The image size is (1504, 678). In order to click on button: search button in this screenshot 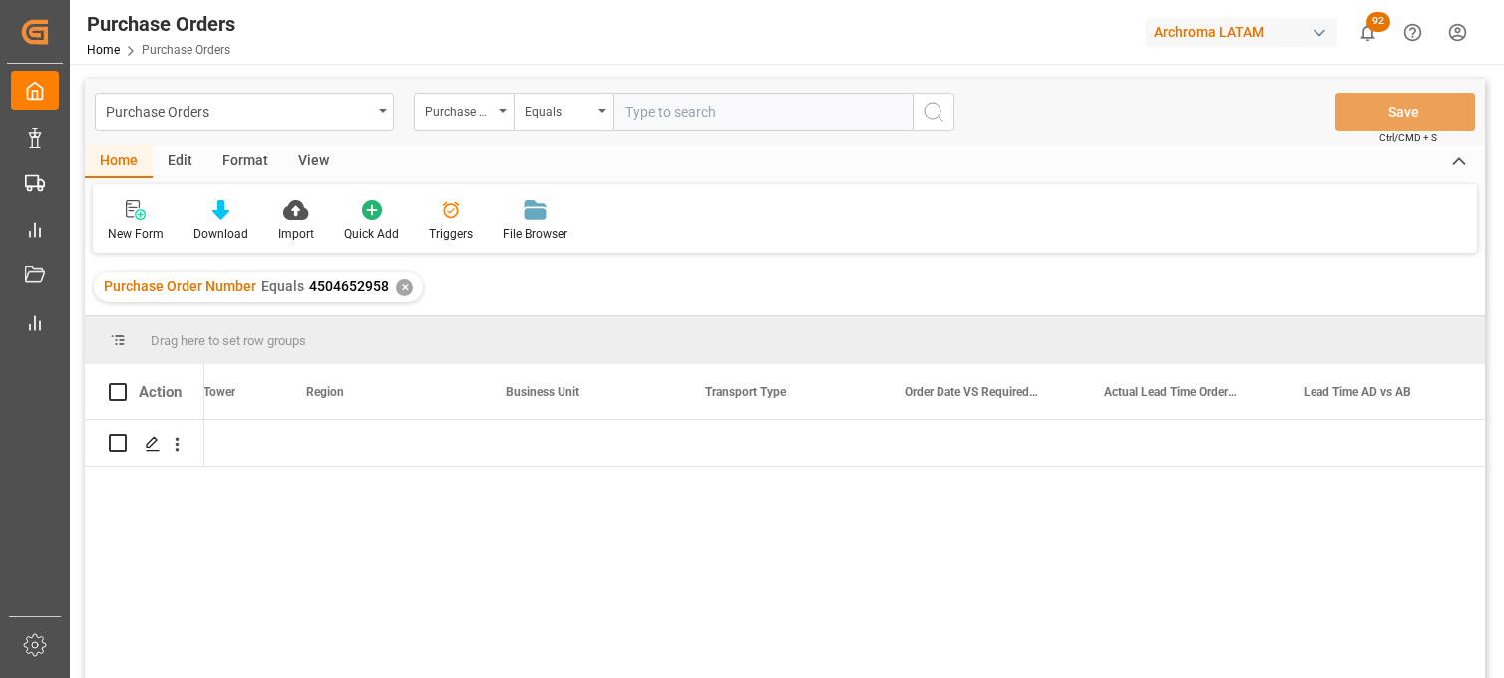, I will do `click(933, 112)`.